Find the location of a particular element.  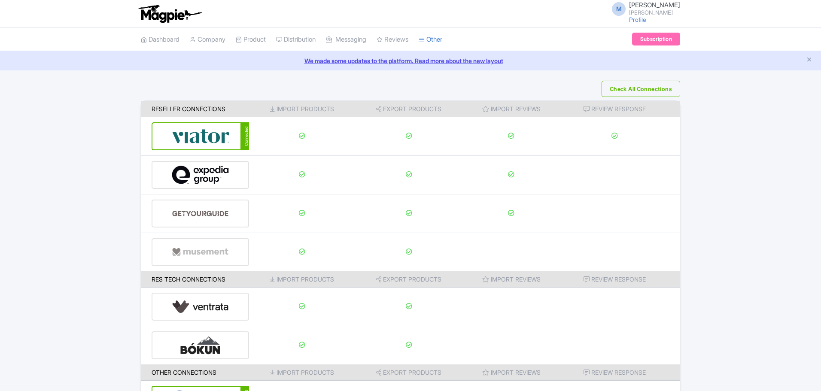

div: Connected is located at coordinates (245, 136).